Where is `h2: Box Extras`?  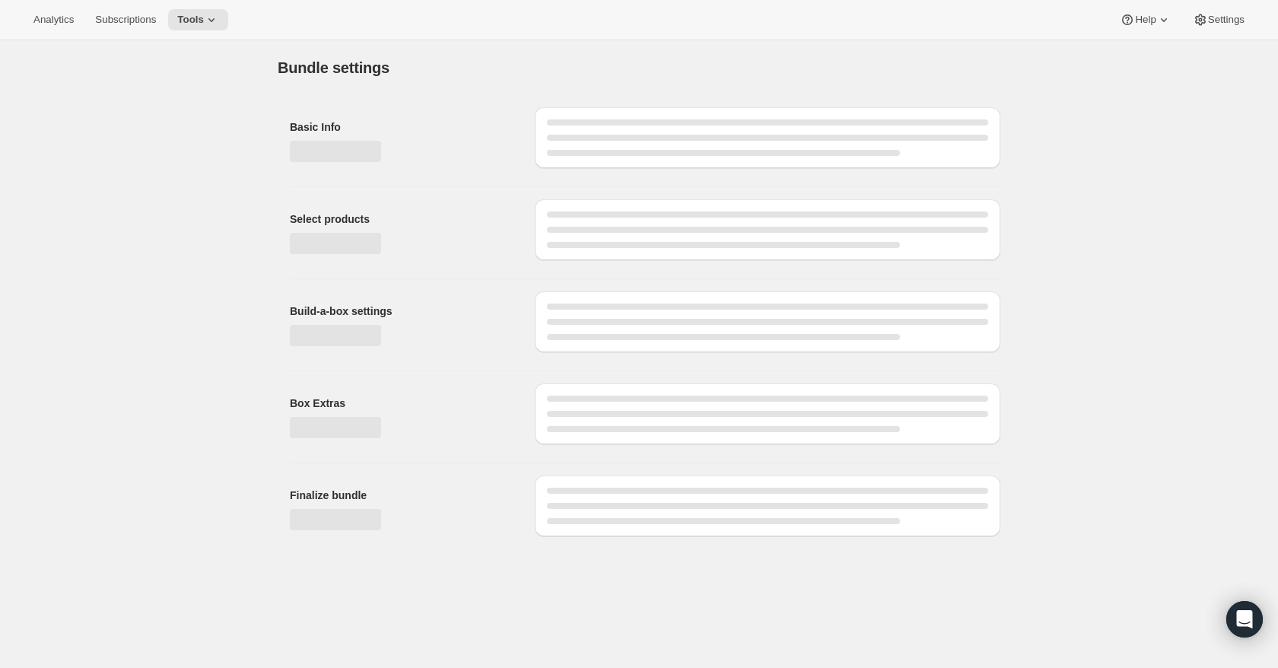 h2: Box Extras is located at coordinates (400, 403).